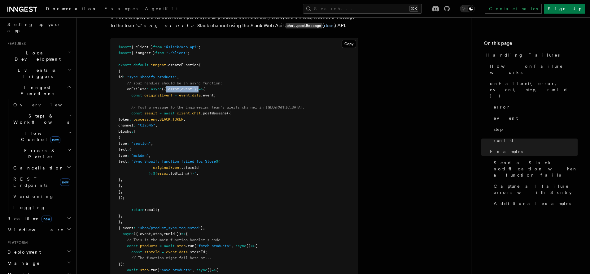 The image size is (590, 274). Describe the element at coordinates (15, 44) in the screenshot. I see `span: Features` at that location.